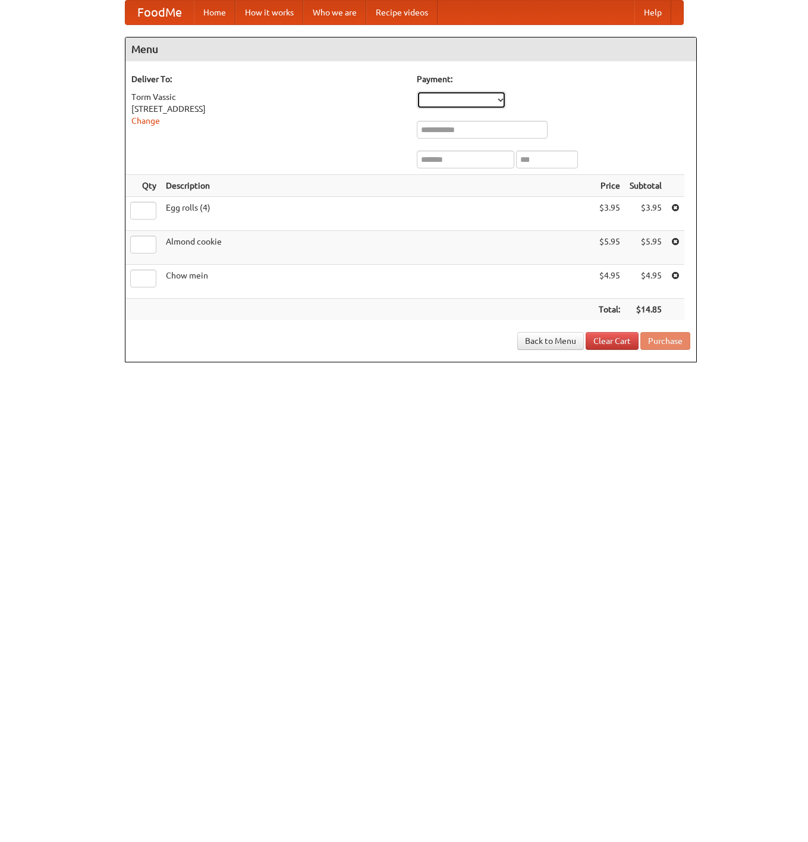 The width and height of the screenshot is (808, 842). What do you see at coordinates (268, 97) in the screenshot?
I see `div: Torm Vassic` at bounding box center [268, 97].